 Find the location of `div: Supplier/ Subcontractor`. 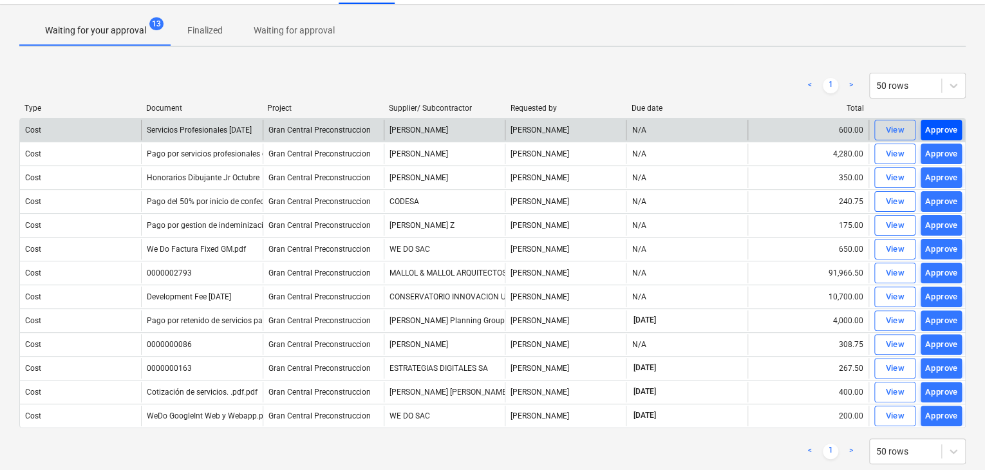

div: Supplier/ Subcontractor is located at coordinates (444, 108).